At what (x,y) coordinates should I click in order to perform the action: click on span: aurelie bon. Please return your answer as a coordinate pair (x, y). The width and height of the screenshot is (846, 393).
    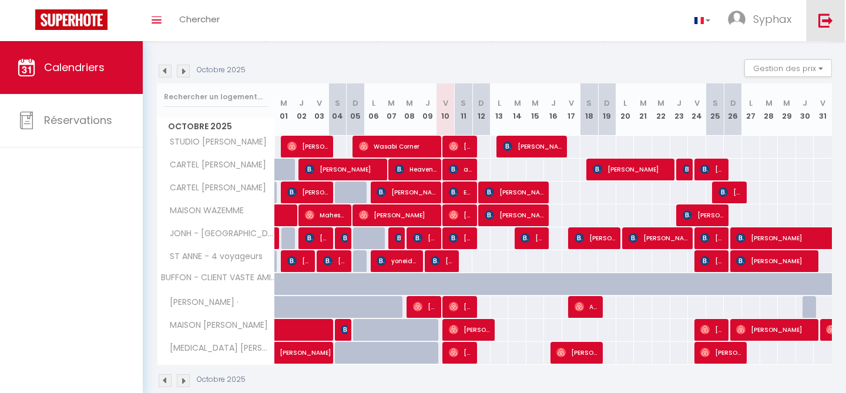
    Looking at the image, I should click on (461, 169).